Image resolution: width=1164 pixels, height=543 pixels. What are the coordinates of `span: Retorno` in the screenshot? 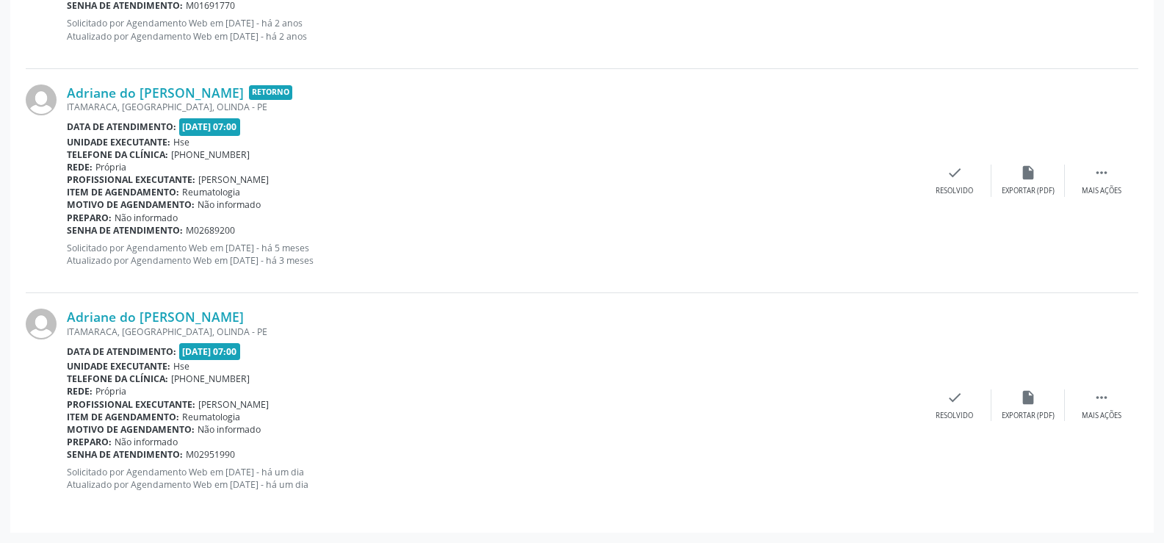 It's located at (270, 93).